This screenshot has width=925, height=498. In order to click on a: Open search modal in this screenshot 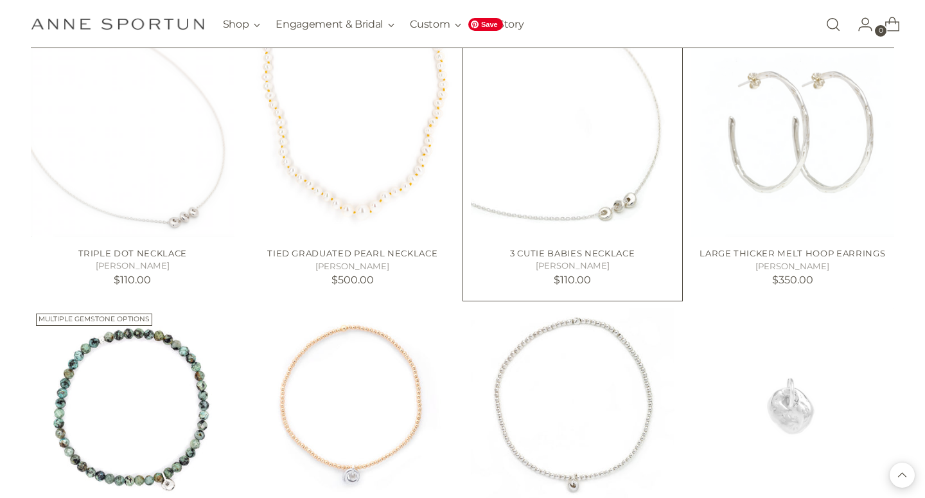, I will do `click(833, 24)`.